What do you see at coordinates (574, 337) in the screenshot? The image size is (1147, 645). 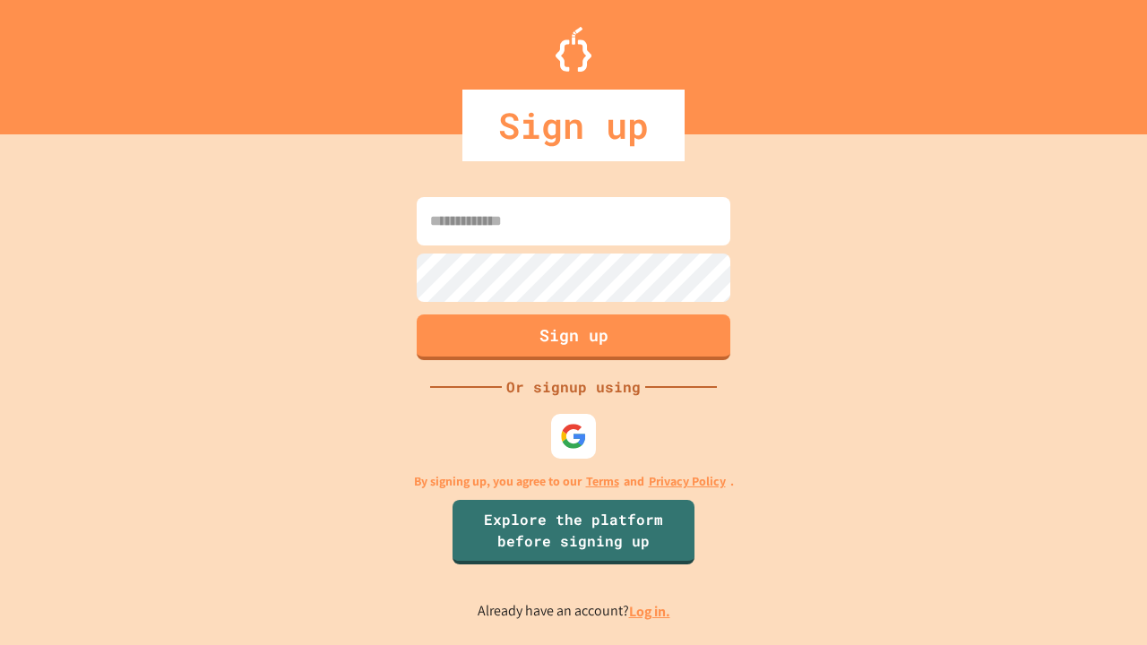 I see `button: Sign up` at bounding box center [574, 337].